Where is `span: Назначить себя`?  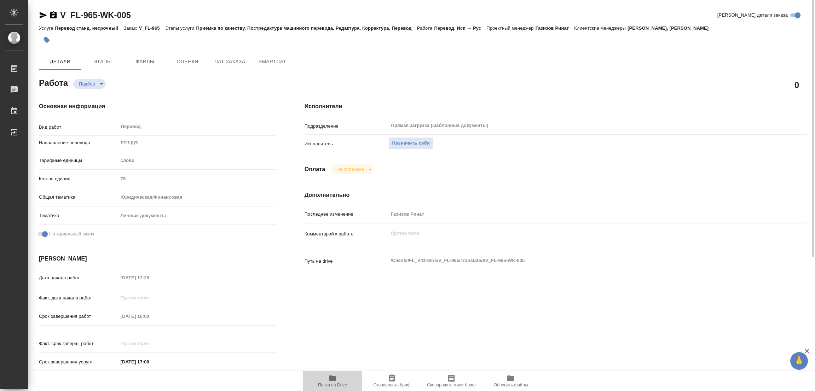
span: Назначить себя is located at coordinates (411, 143).